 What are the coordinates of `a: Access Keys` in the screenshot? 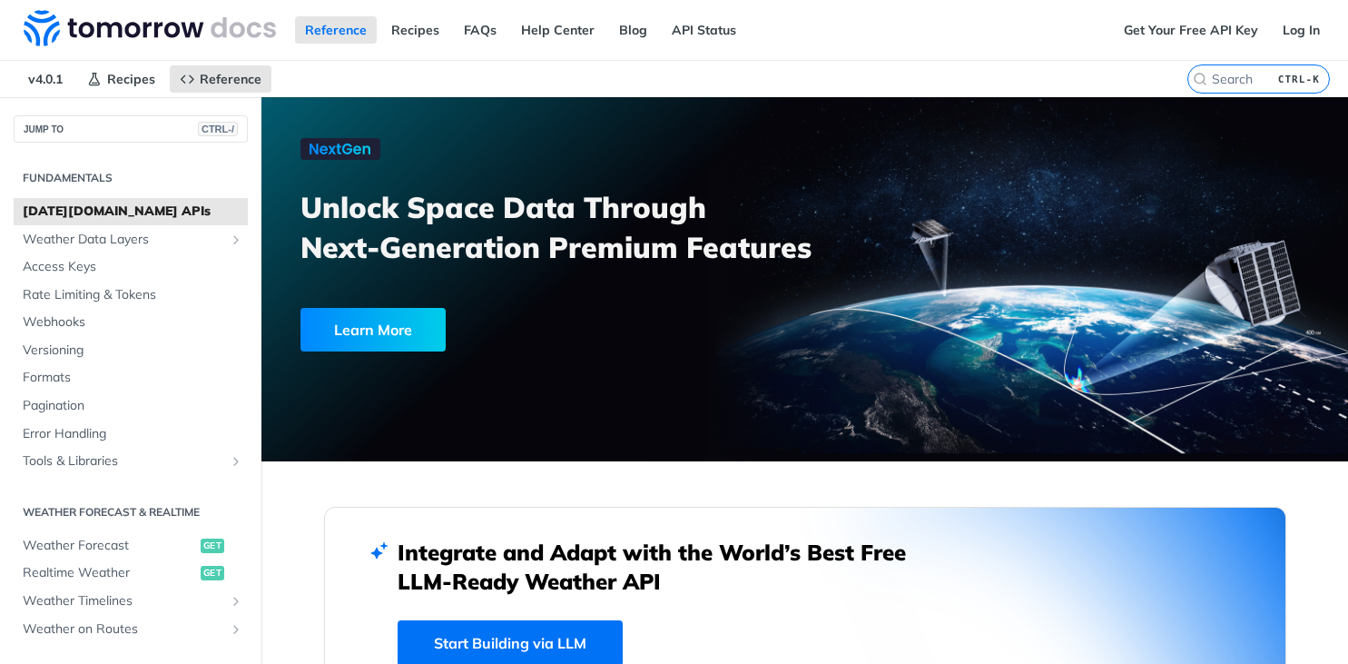 It's located at (131, 267).